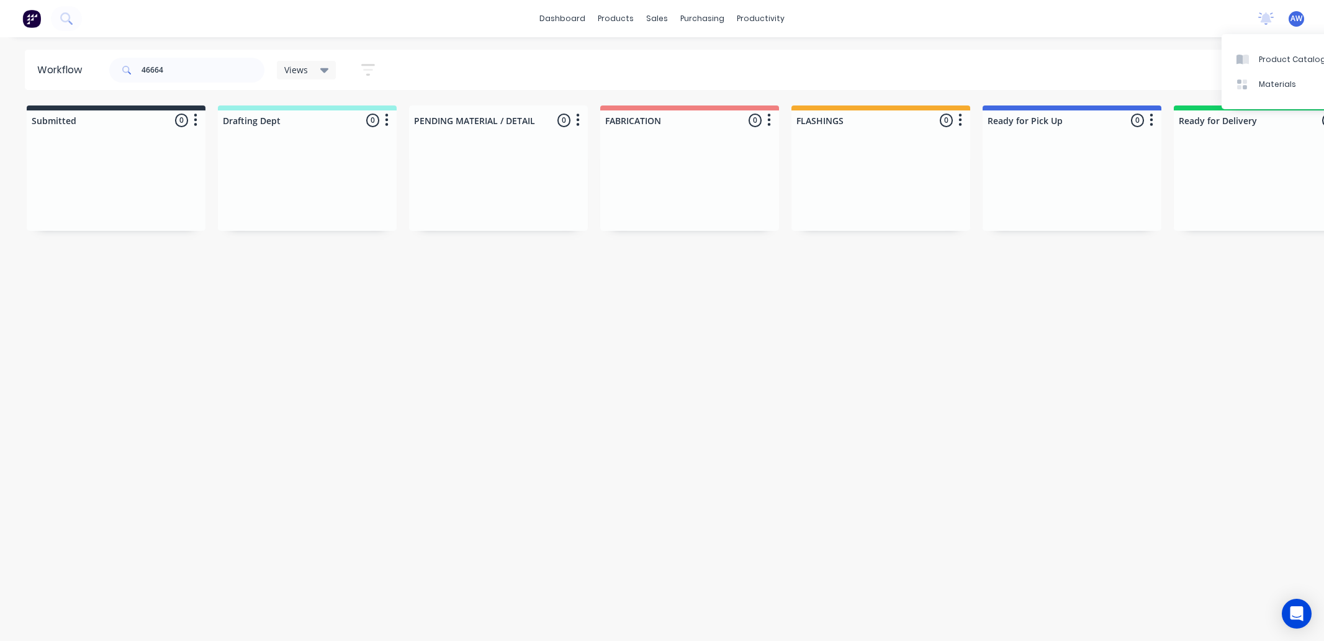  Describe the element at coordinates (616, 19) in the screenshot. I see `div: products` at that location.